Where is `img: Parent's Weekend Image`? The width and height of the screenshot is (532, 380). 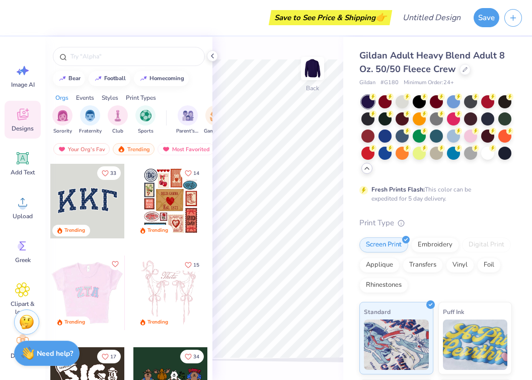
img: Parent's Weekend Image is located at coordinates (188, 115).